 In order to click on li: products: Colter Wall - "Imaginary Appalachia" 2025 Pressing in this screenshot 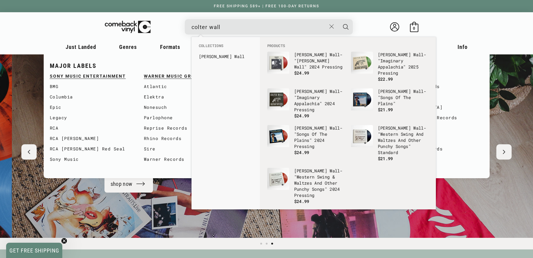, I will do `click(390, 67)`.